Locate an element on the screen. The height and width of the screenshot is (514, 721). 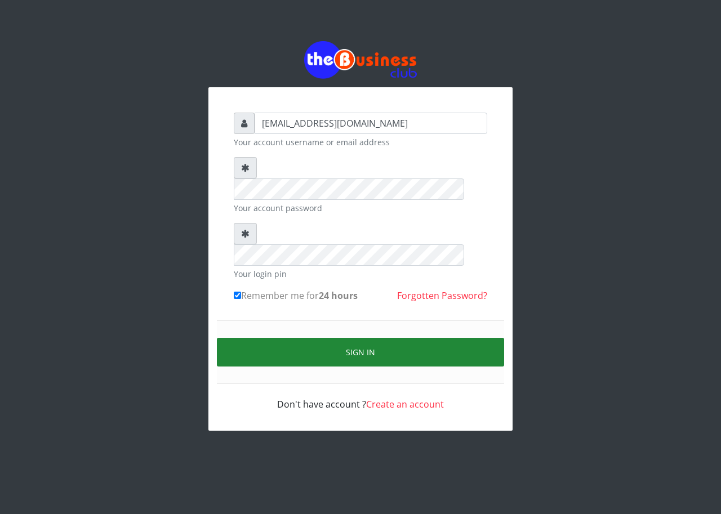
div: Don't have account ? is located at coordinates (361, 398).